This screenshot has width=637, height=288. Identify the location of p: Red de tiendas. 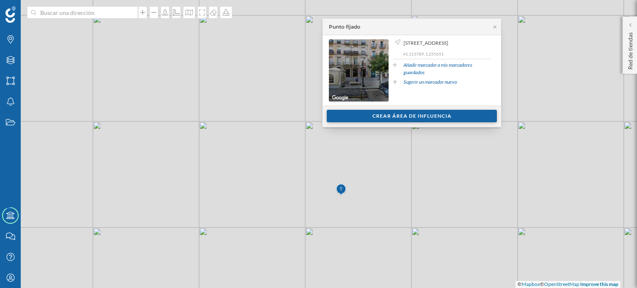
(630, 49).